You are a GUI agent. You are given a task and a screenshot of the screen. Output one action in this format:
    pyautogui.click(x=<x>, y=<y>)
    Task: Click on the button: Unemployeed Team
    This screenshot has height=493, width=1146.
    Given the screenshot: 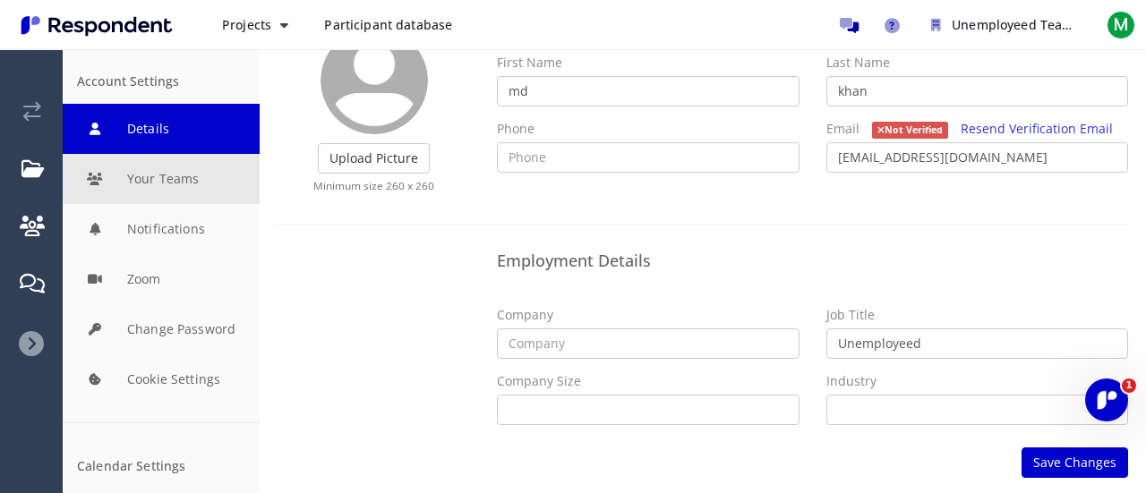 What is the action you would take?
    pyautogui.click(x=1006, y=25)
    